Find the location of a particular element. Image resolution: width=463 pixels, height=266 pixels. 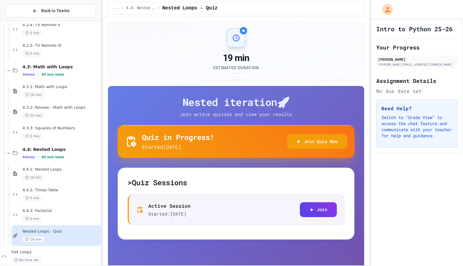

span: 4.3.3: Squares of Numbers is located at coordinates (61, 128).